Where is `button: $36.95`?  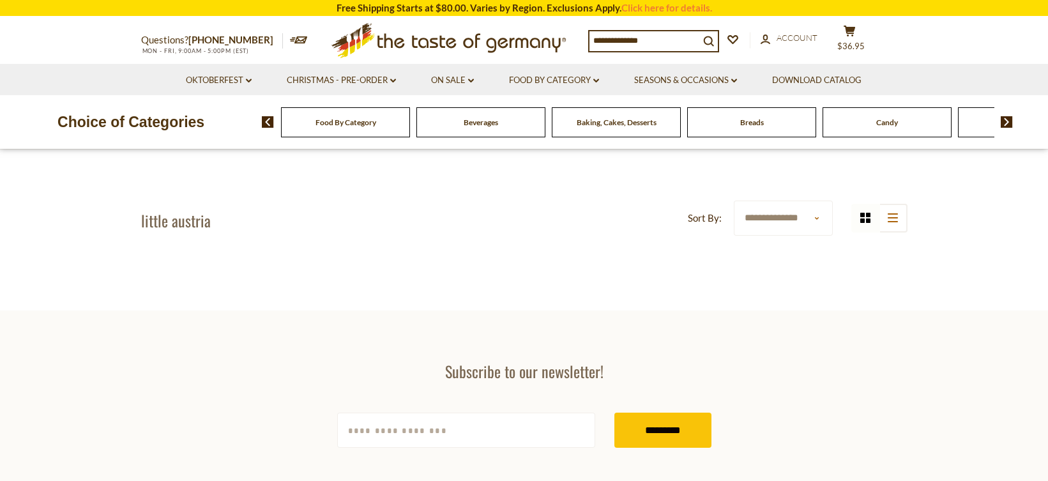
button: $36.95 is located at coordinates (850, 41).